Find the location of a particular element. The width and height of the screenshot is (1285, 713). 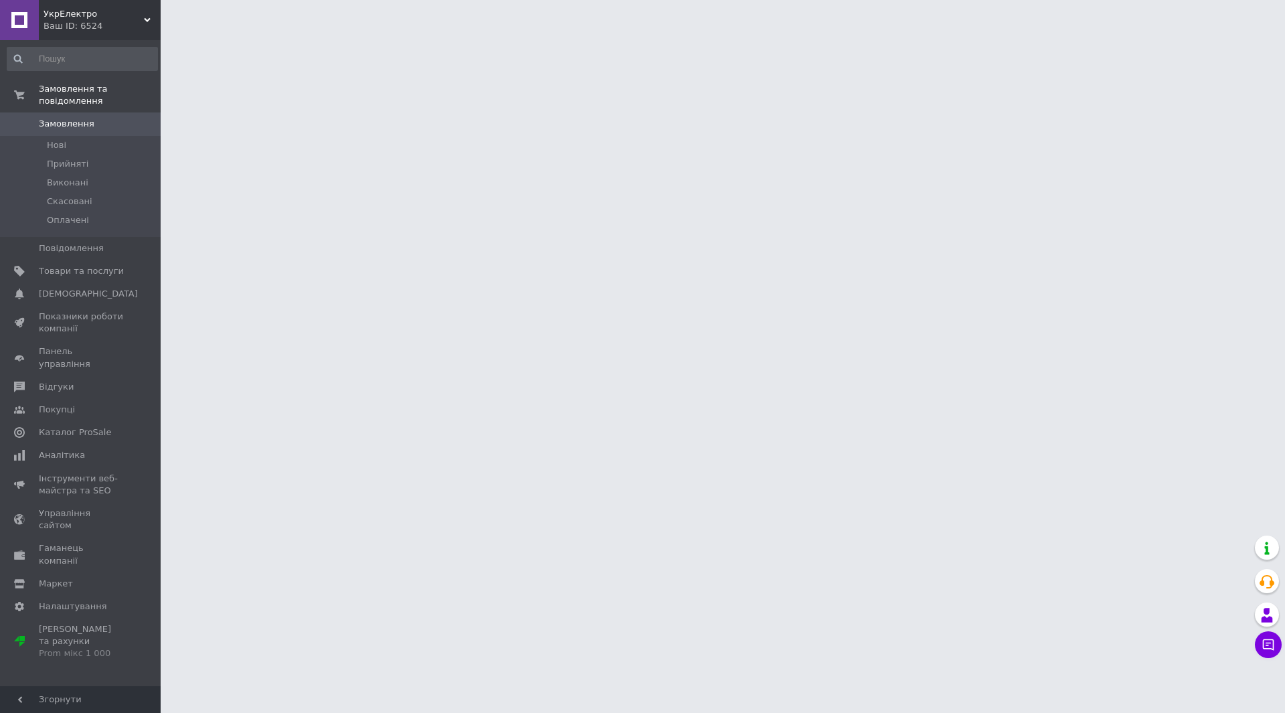

span: Інструменти веб-майстра та SEO is located at coordinates (81, 484).